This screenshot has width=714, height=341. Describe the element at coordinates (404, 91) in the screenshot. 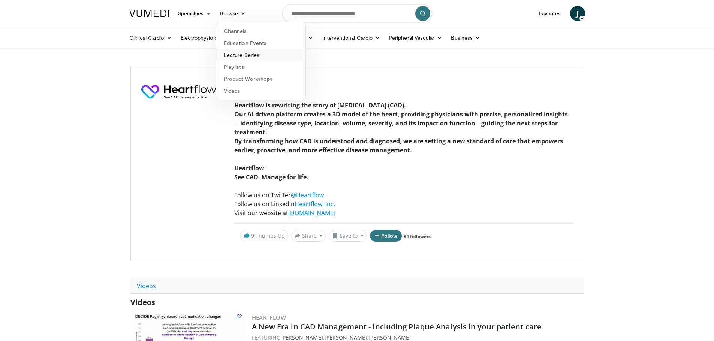

I see `h3: Heartflow` at that location.